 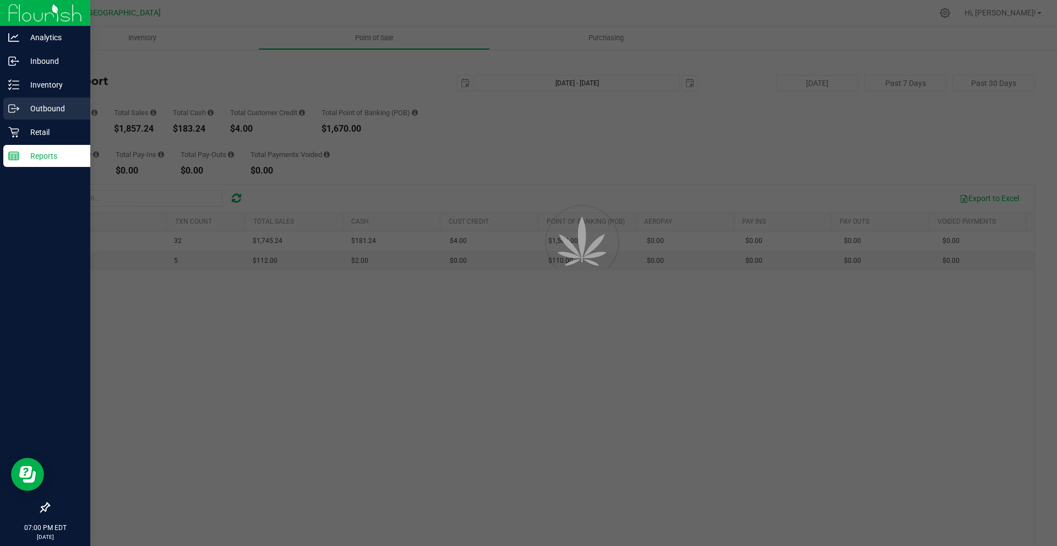 What do you see at coordinates (14, 85) in the screenshot?
I see `inline-svg: Inventory` at bounding box center [14, 85].